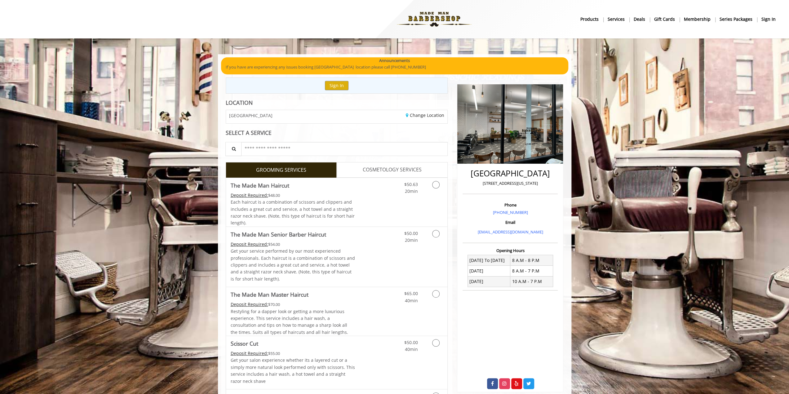  Describe the element at coordinates (281, 170) in the screenshot. I see `span: GROOMING SERVICES` at that location.